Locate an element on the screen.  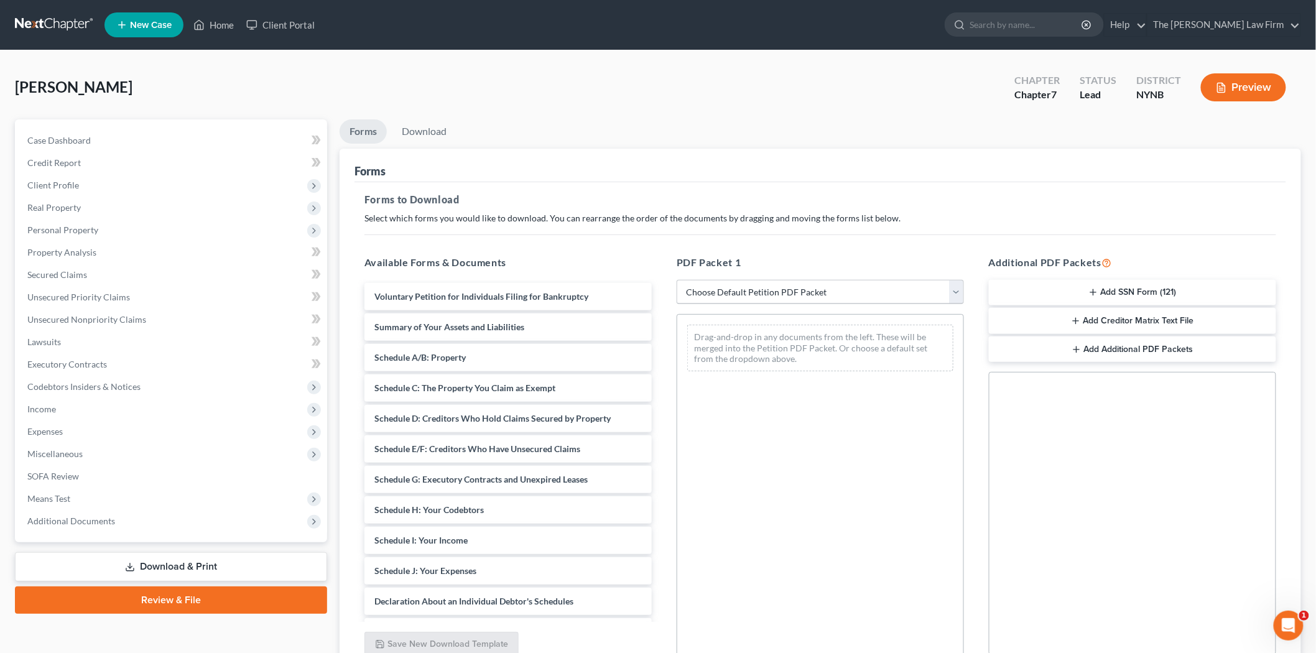
div: Forms is located at coordinates (370, 171).